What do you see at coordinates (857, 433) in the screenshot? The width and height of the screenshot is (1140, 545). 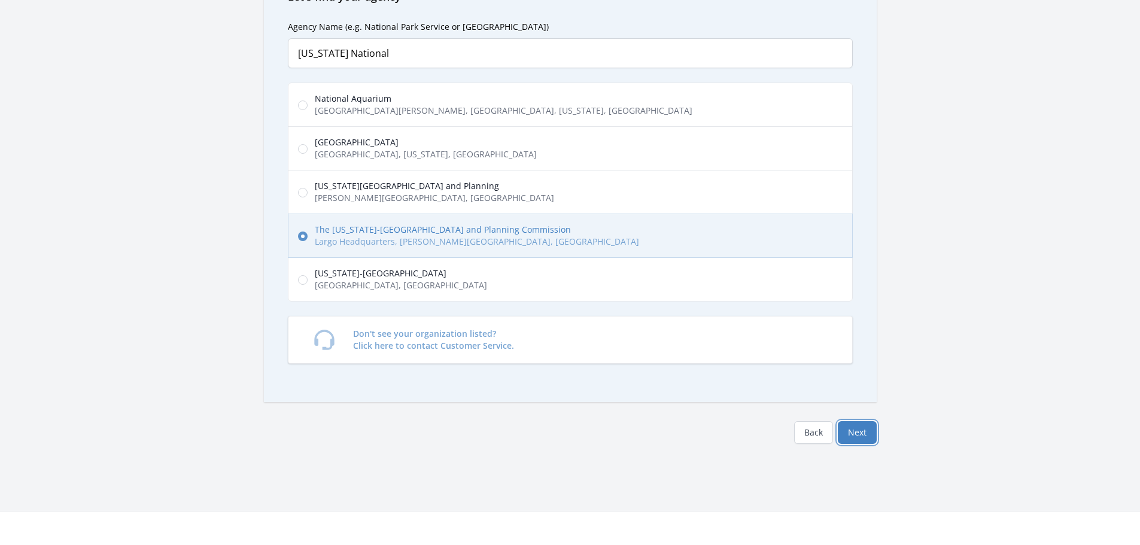 I see `button: Next` at bounding box center [857, 433].